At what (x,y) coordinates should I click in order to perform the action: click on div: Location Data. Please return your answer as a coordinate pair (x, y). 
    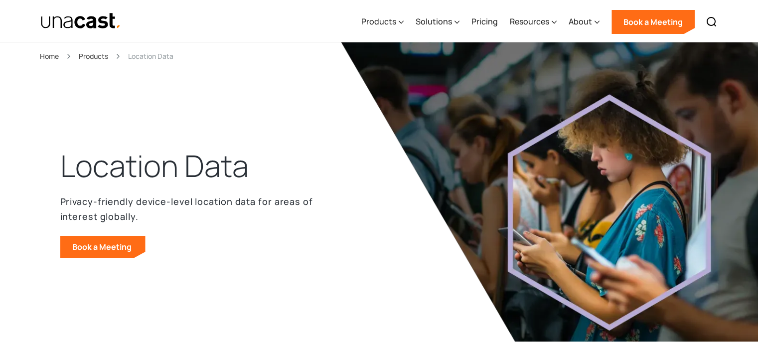
    Looking at the image, I should click on (150, 56).